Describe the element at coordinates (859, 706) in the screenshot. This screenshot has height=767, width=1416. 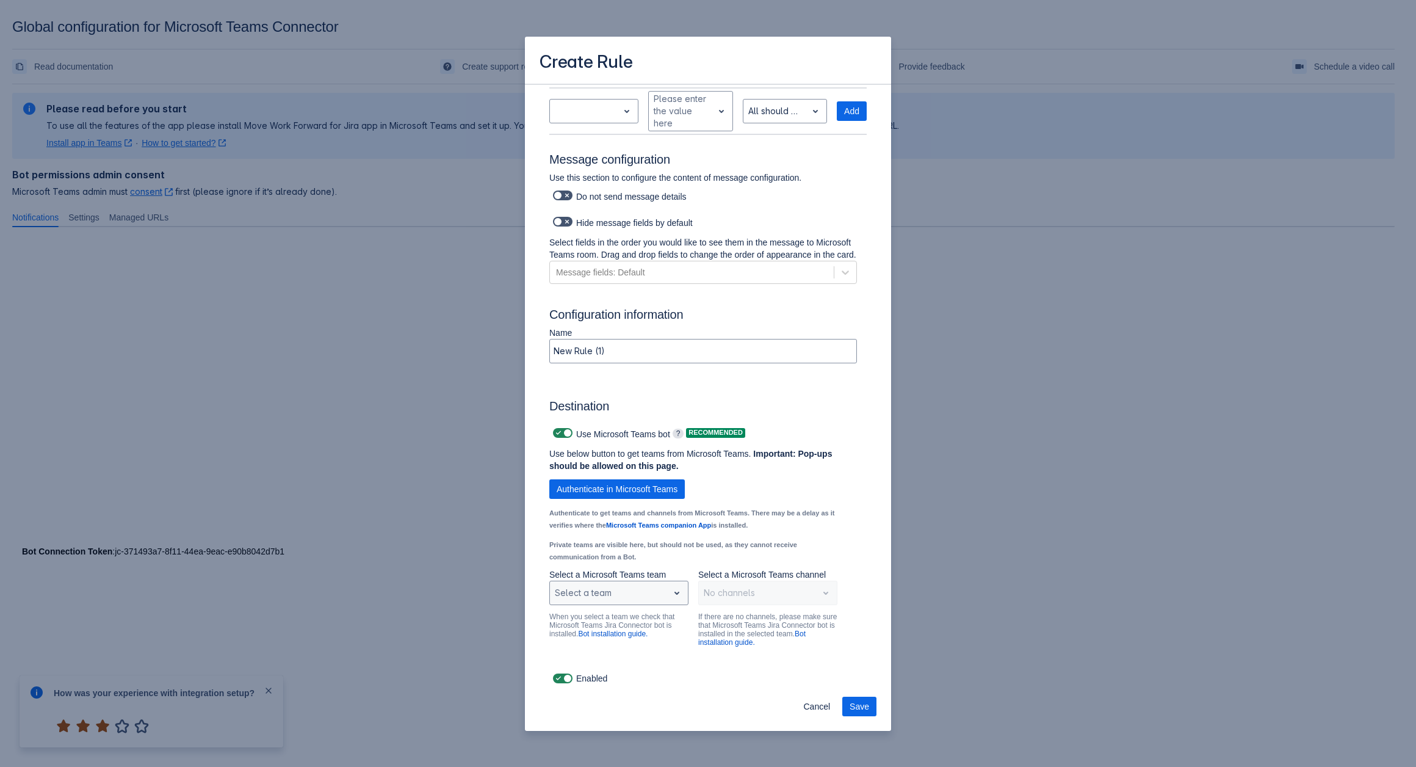
I see `button: Save` at that location.